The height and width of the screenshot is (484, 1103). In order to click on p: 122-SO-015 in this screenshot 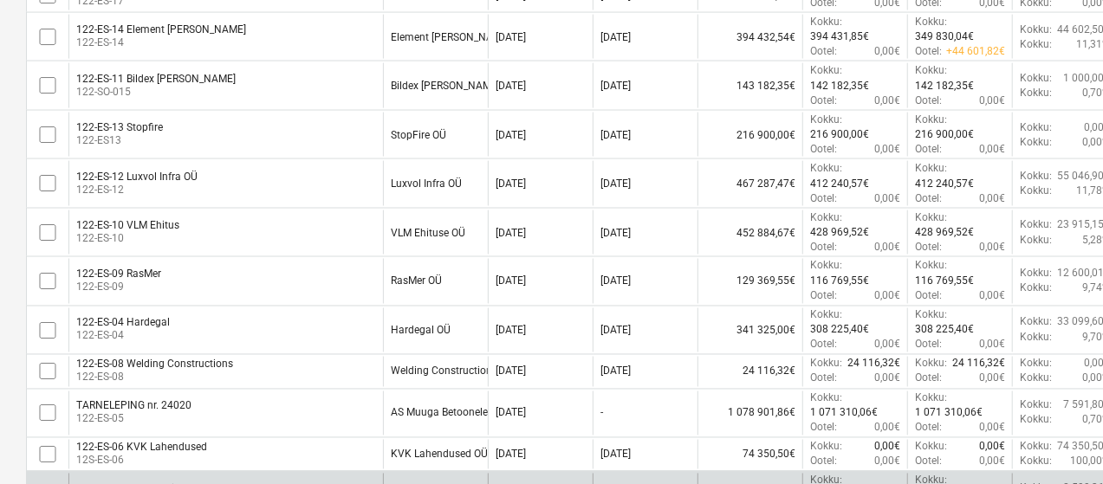, I will do `click(156, 92)`.